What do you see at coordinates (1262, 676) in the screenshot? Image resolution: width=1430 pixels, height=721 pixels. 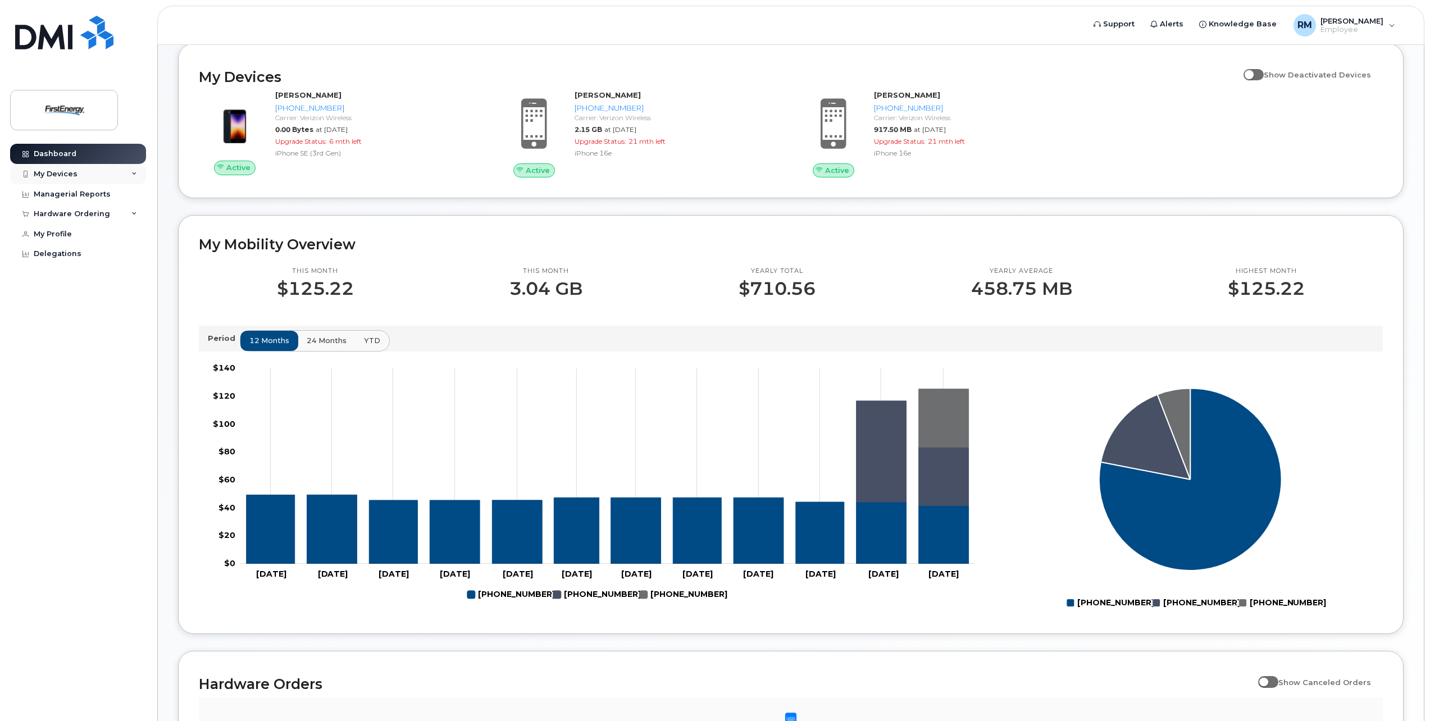 I see `input: Show Canceled Orders` at bounding box center [1262, 676].